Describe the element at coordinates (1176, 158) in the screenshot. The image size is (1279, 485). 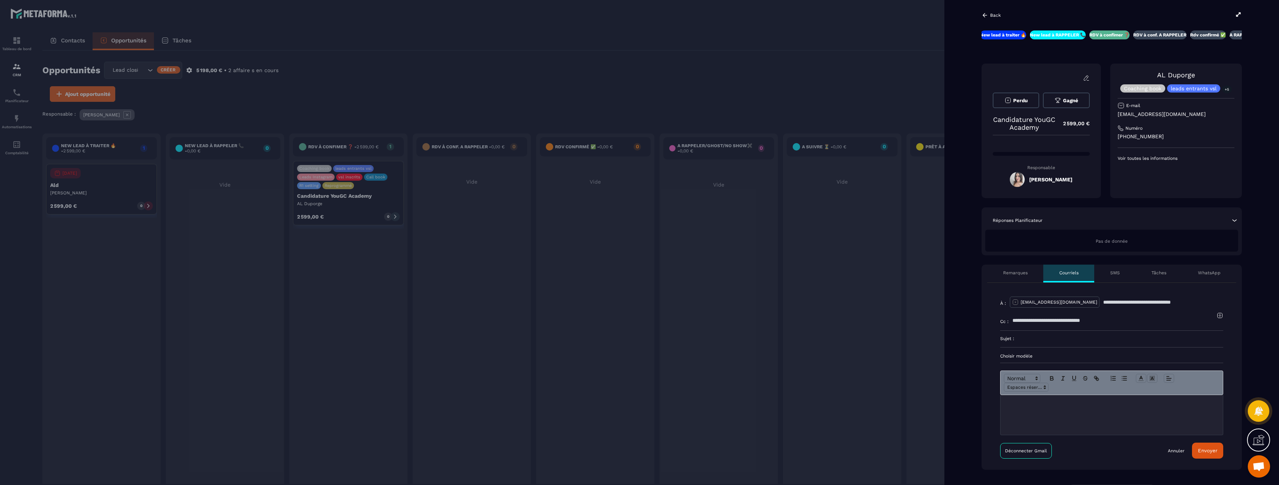
I see `p: Voir toutes les informations` at that location.